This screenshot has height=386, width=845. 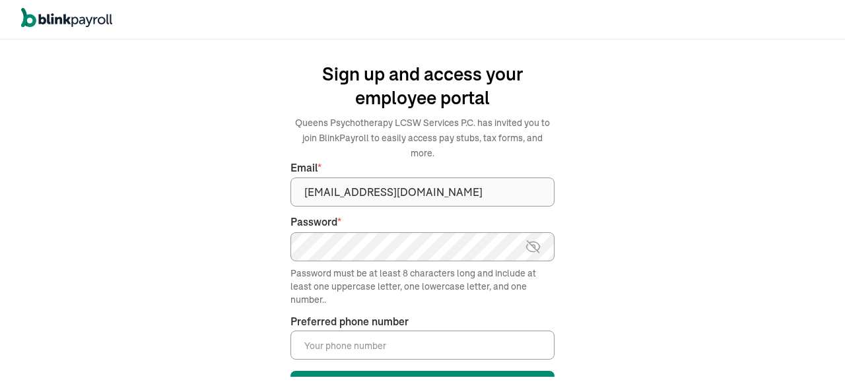 I want to click on input: Your email address, so click(x=423, y=192).